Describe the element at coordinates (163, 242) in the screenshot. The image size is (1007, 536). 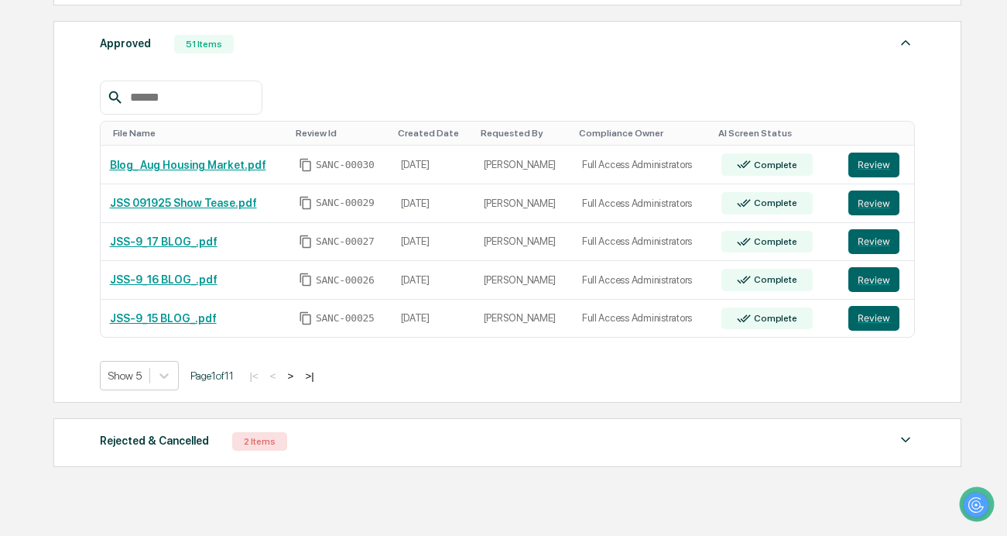
I see `a: JSS-9_17 BLOG_.pdf` at that location.